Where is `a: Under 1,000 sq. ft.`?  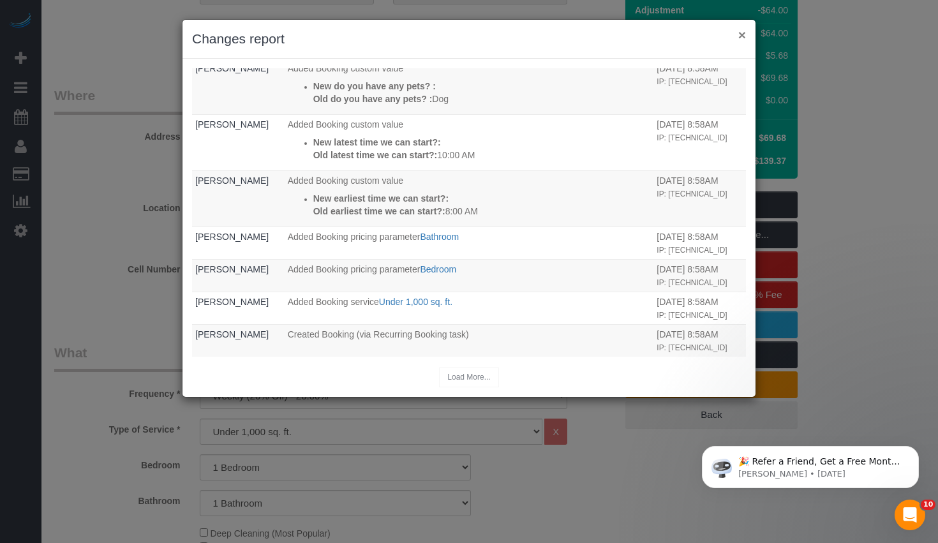
a: Under 1,000 sq. ft. is located at coordinates (415, 302).